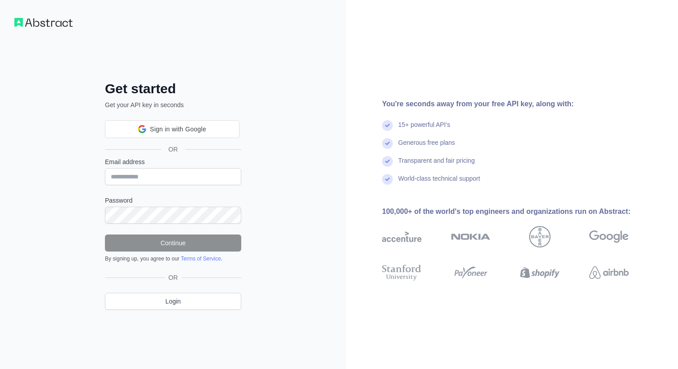 The width and height of the screenshot is (678, 369). I want to click on div: World-class technical support, so click(439, 183).